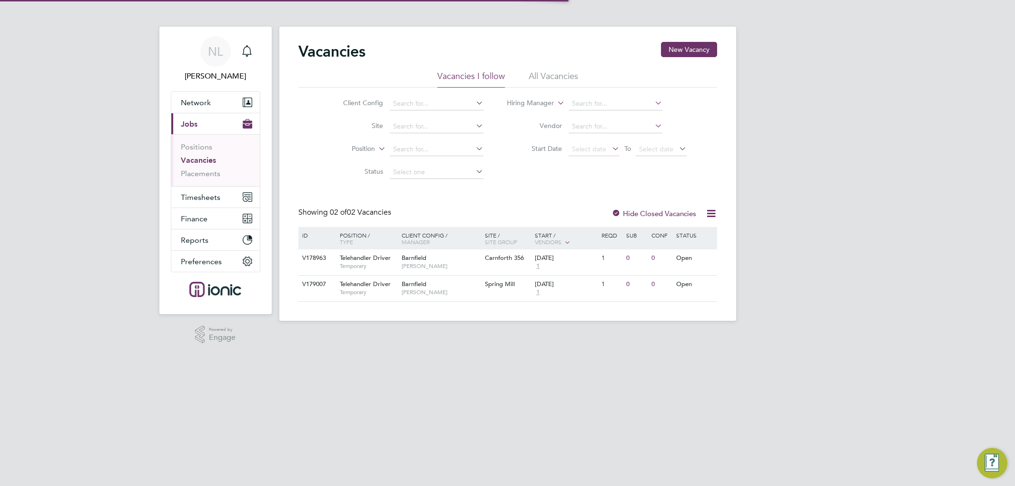  Describe the element at coordinates (993, 463) in the screenshot. I see `button: Engage Resource Center` at that location.